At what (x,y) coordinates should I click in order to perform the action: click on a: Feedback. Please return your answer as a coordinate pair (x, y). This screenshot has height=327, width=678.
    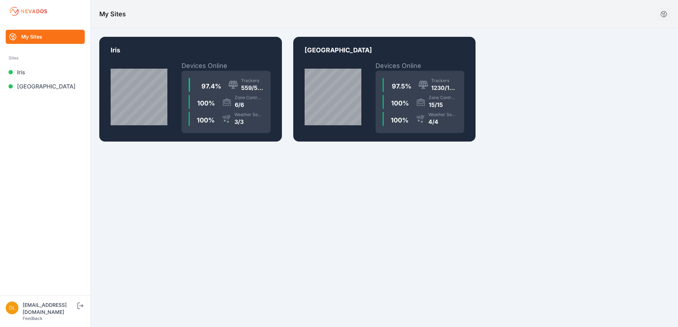
    Looking at the image, I should click on (33, 319).